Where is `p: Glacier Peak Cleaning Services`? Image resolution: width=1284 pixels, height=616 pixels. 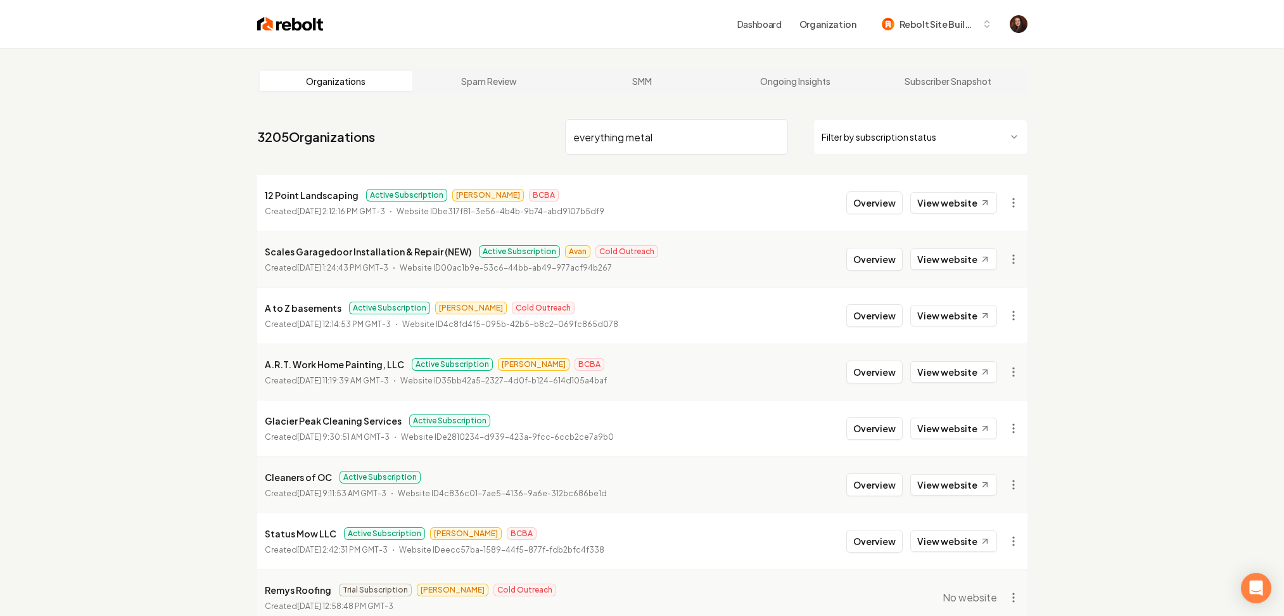 p: Glacier Peak Cleaning Services is located at coordinates (333, 421).